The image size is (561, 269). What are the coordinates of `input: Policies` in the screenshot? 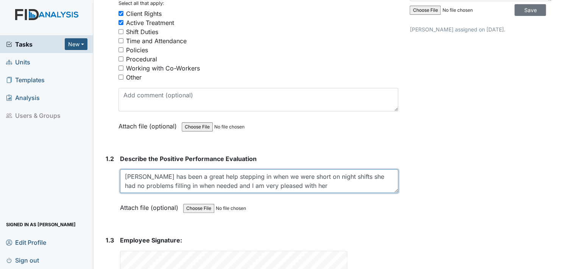 It's located at (121, 50).